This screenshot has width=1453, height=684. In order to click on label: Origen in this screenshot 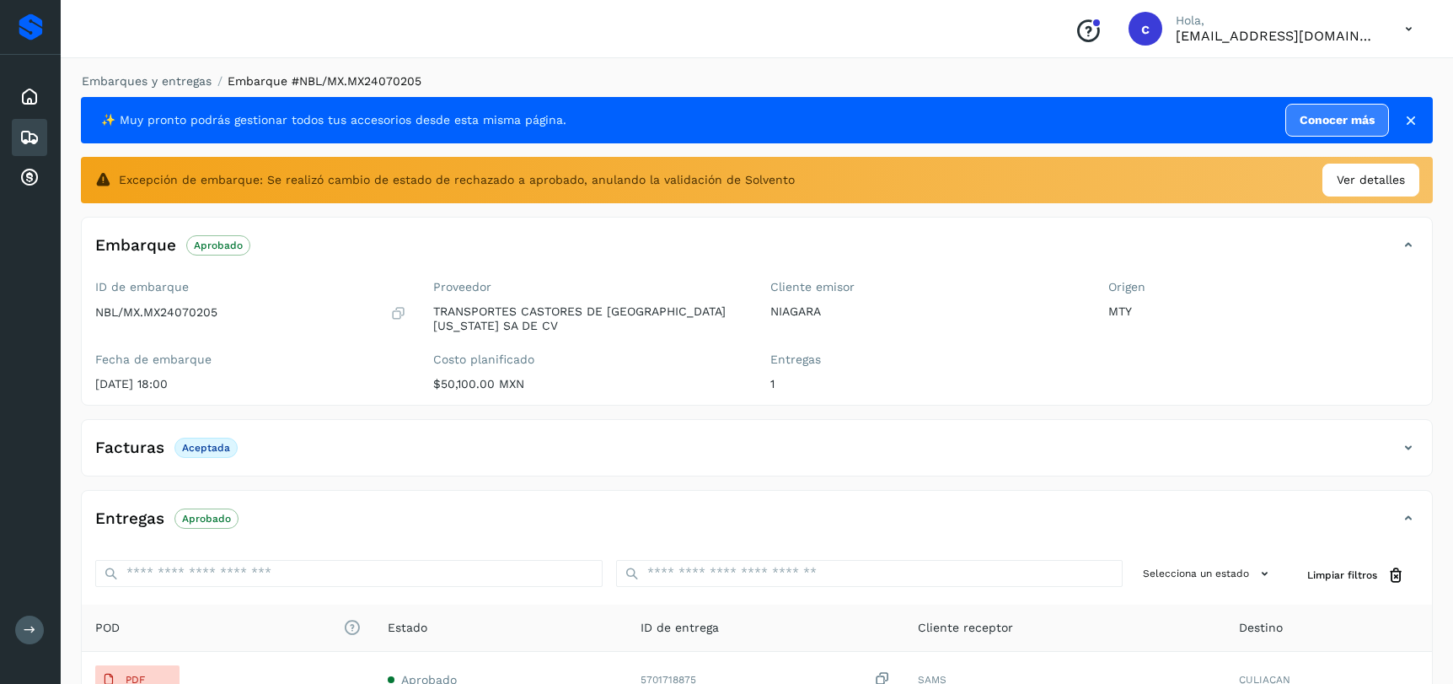, I will do `click(1264, 287)`.